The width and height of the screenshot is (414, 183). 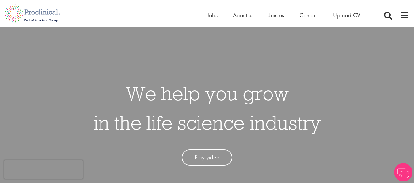 I want to click on span: About us, so click(x=243, y=15).